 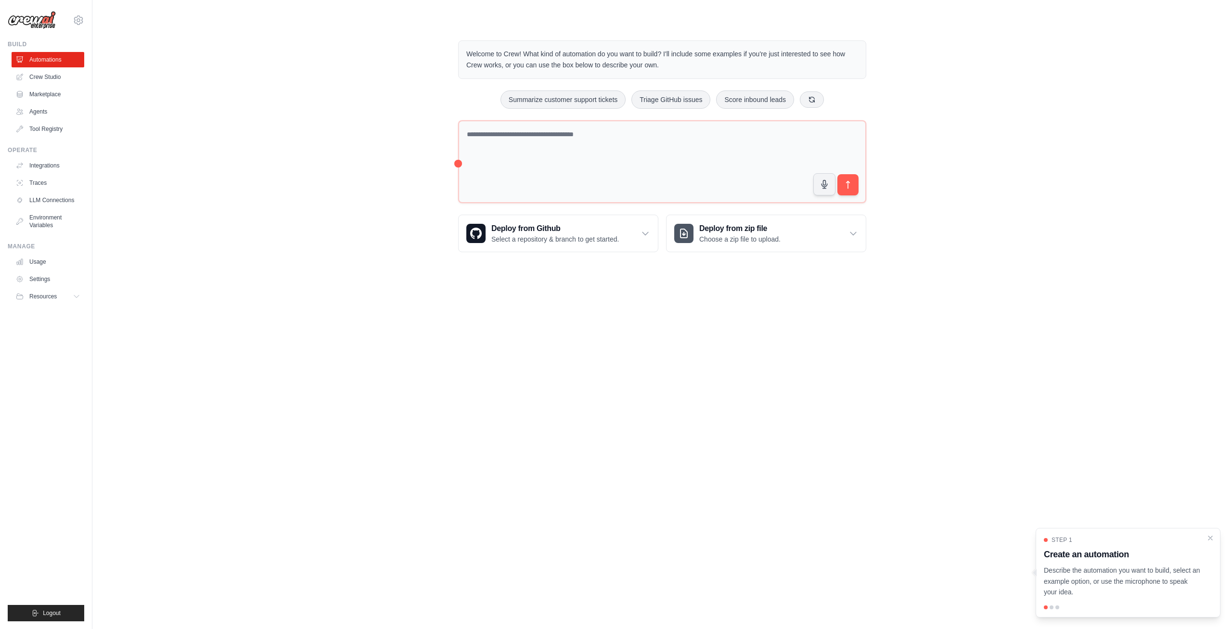 I want to click on button: Resources, so click(x=48, y=296).